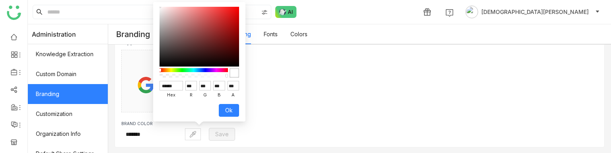 Image resolution: width=611 pixels, height=153 pixels. Describe the element at coordinates (68, 74) in the screenshot. I see `a: Custom Domain` at that location.